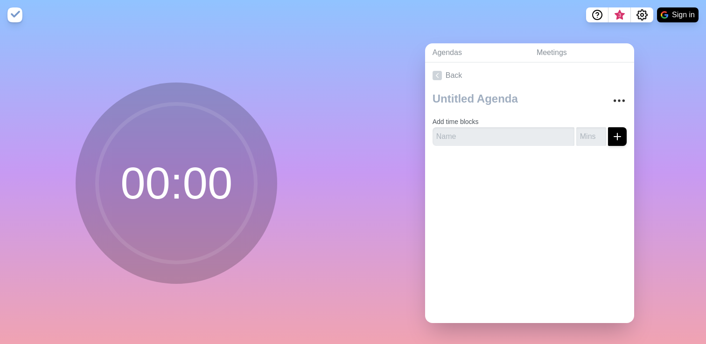  What do you see at coordinates (582, 53) in the screenshot?
I see `a: Meetings` at bounding box center [582, 53].